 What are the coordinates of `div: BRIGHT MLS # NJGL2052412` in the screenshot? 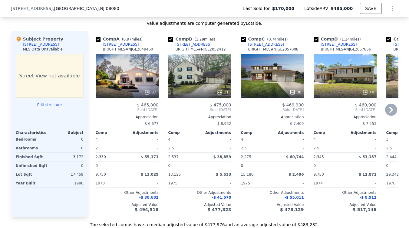 It's located at (201, 49).